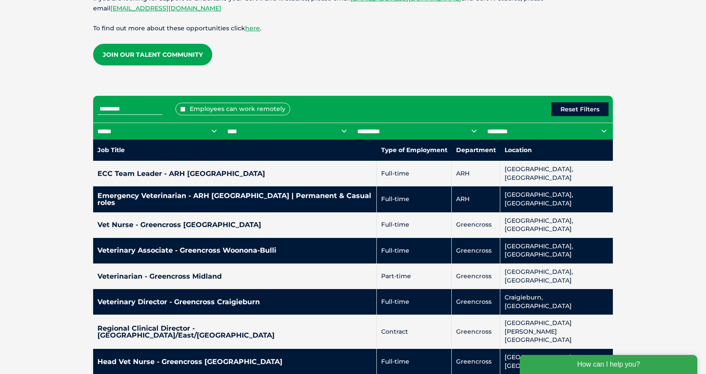  What do you see at coordinates (580, 109) in the screenshot?
I see `button: Reset Filters` at bounding box center [580, 109].